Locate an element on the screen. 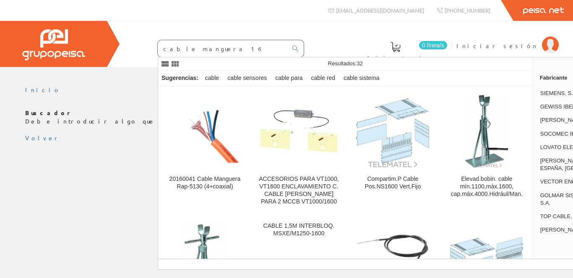 The width and height of the screenshot is (573, 278). div: © Grupo Peisa is located at coordinates (286, 146).